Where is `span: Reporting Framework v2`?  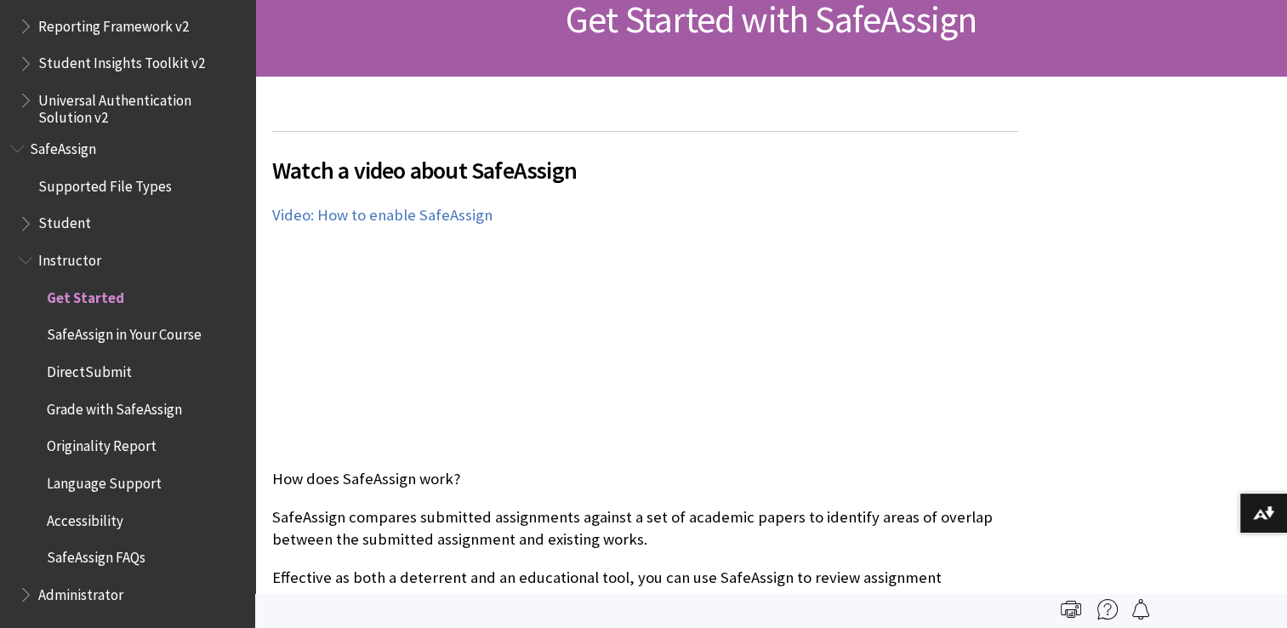
span: Reporting Framework v2 is located at coordinates (113, 23).